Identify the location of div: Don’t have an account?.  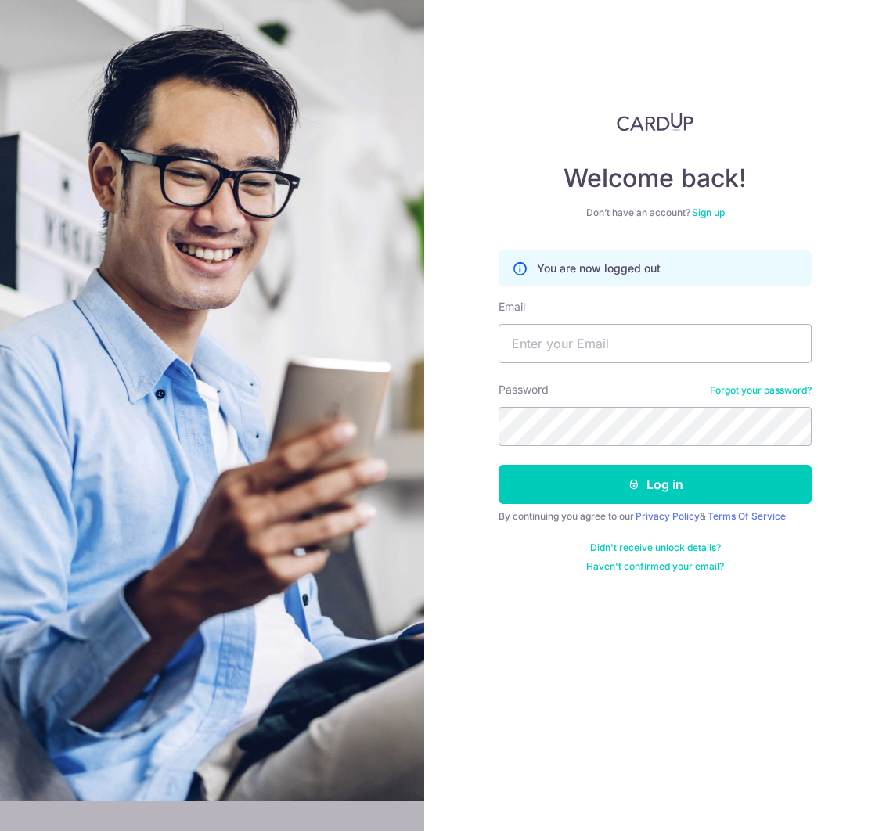
(655, 213).